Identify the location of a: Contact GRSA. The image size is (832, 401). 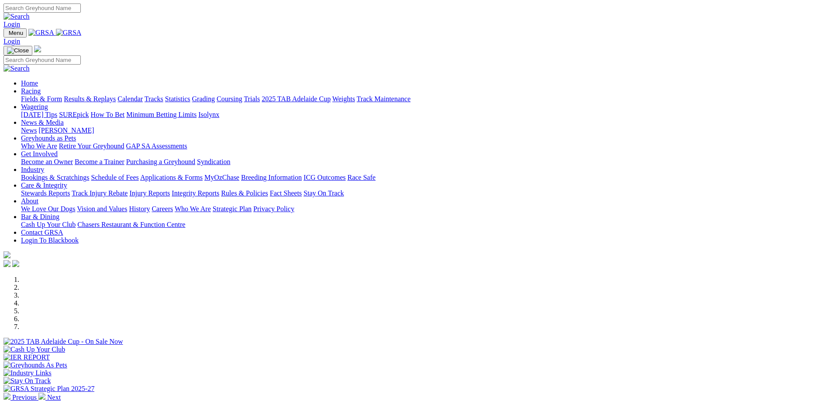
(42, 232).